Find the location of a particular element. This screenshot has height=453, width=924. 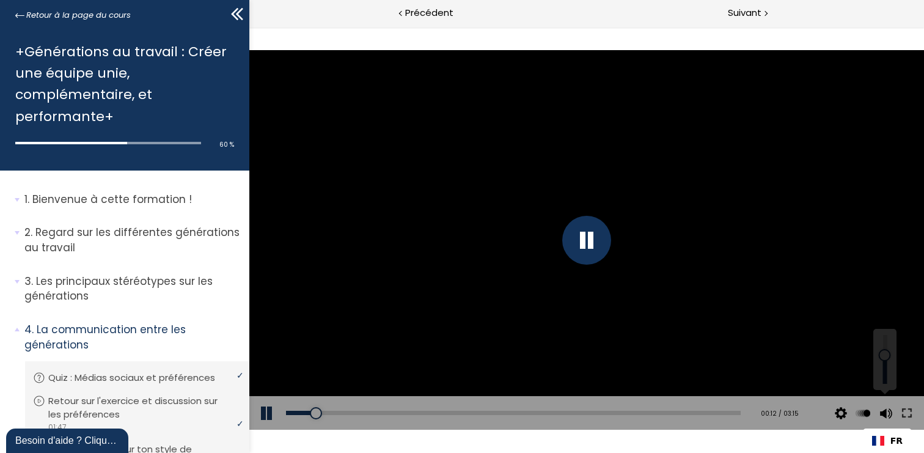

p: La communication entre les générations is located at coordinates (132, 337).